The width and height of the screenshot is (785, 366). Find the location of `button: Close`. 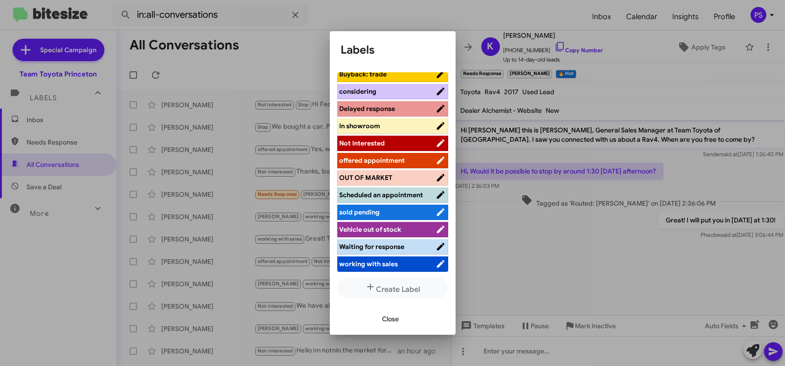

button: Close is located at coordinates (391, 319).